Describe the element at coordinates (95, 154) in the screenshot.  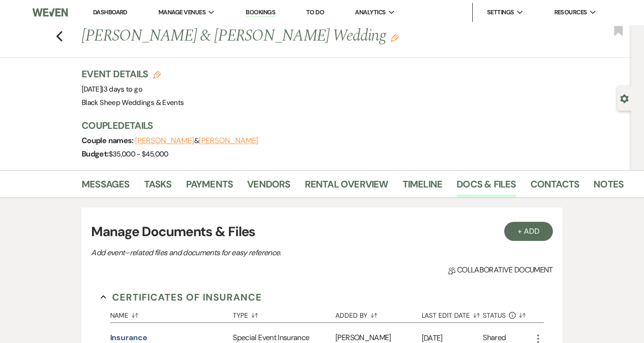
I see `span: Budget:` at that location.